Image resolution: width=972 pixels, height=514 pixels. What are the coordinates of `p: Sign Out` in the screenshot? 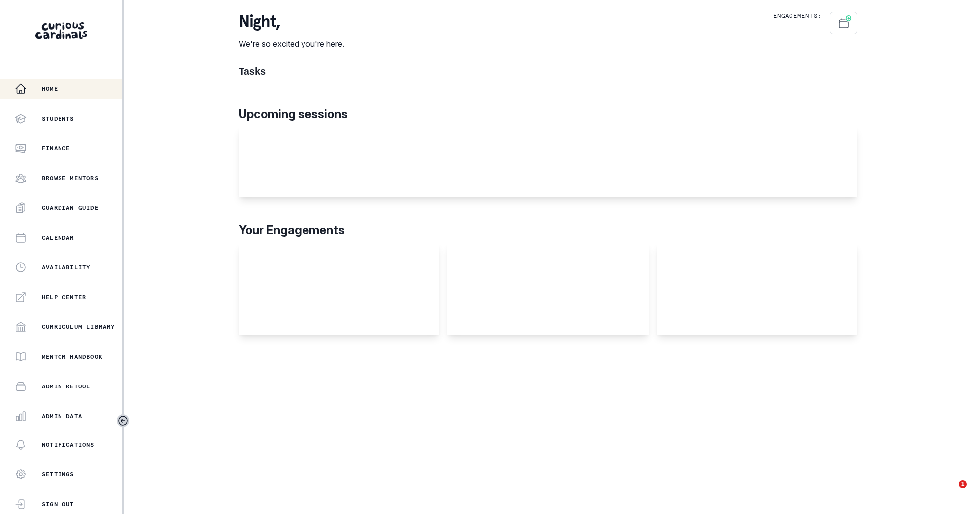 It's located at (58, 504).